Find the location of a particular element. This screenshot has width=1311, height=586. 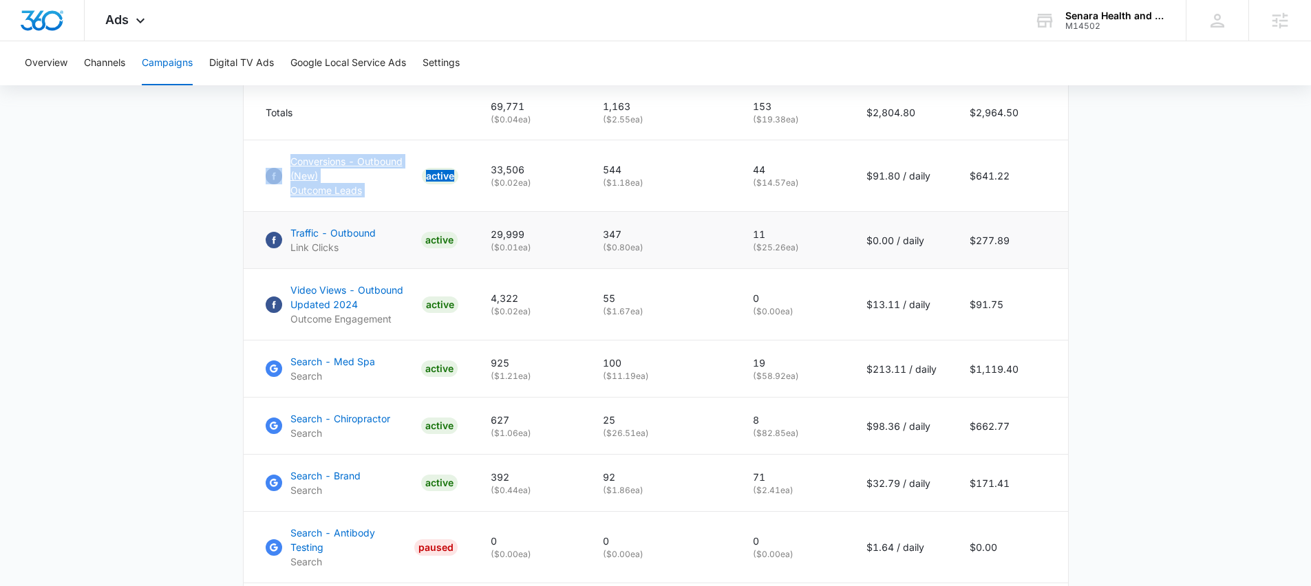

td: $641.22 is located at coordinates (1010, 176).